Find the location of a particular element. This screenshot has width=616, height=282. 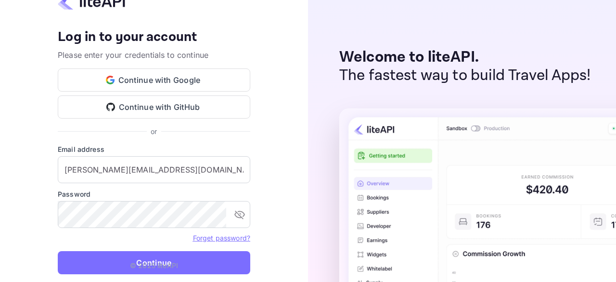

p: or is located at coordinates (154, 131).